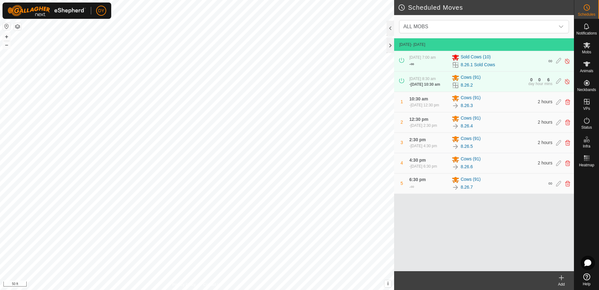 This screenshot has height=290, width=599. Describe the element at coordinates (587, 33) in the screenshot. I see `span: Notifications` at that location.